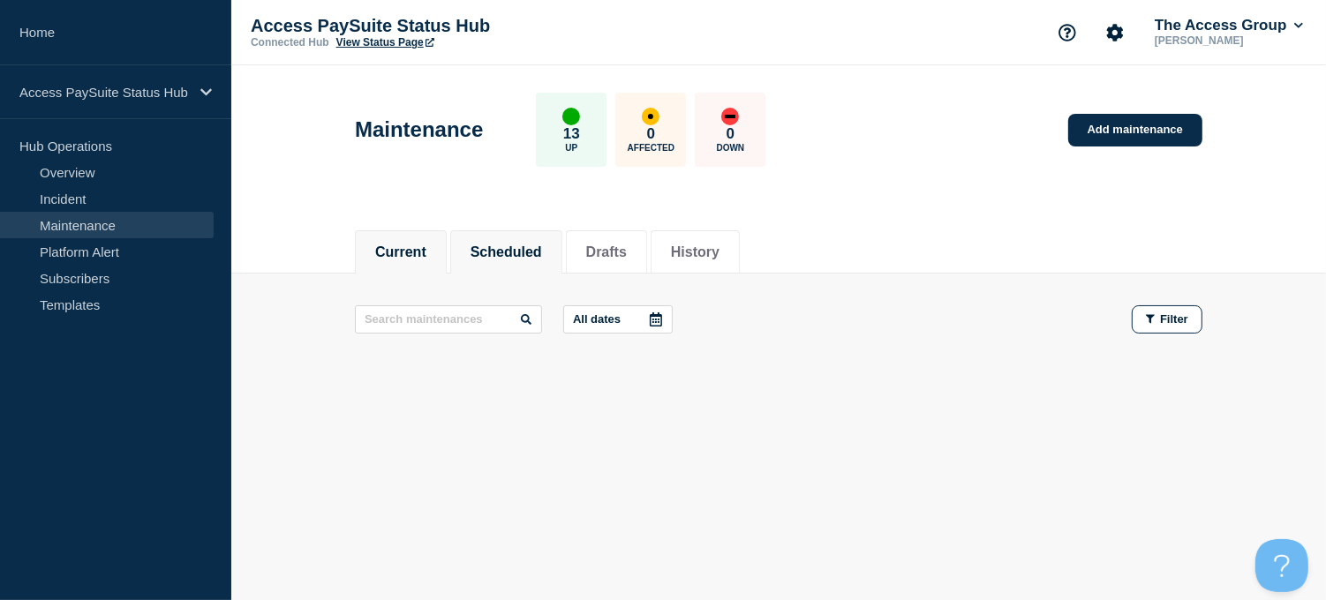  What do you see at coordinates (1174, 319) in the screenshot?
I see `span: Filter` at bounding box center [1174, 319].